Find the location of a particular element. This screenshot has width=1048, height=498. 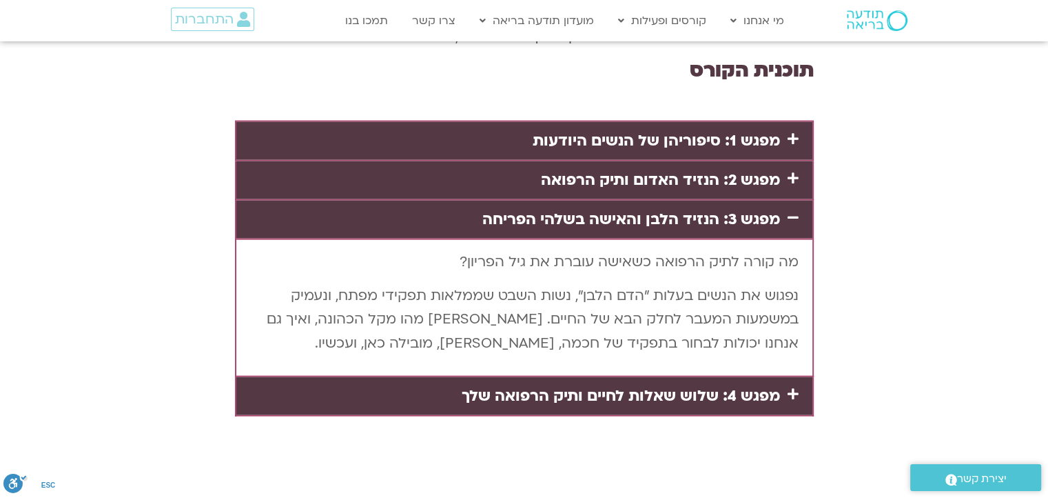

a: מפגש 3: הנזיד הלבן והאישה בשלהי הפריחה is located at coordinates (631, 219).